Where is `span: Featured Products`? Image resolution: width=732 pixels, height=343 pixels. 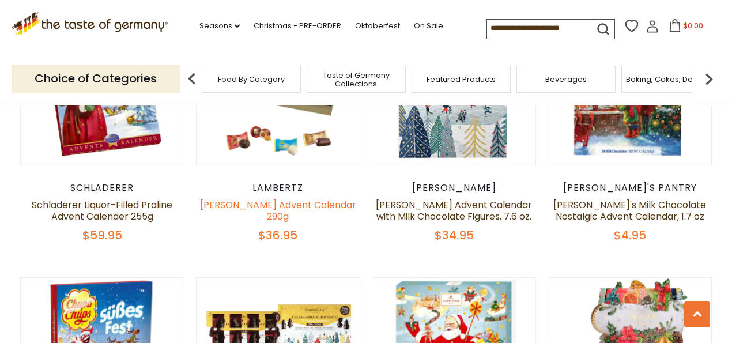 span: Featured Products is located at coordinates (461, 79).